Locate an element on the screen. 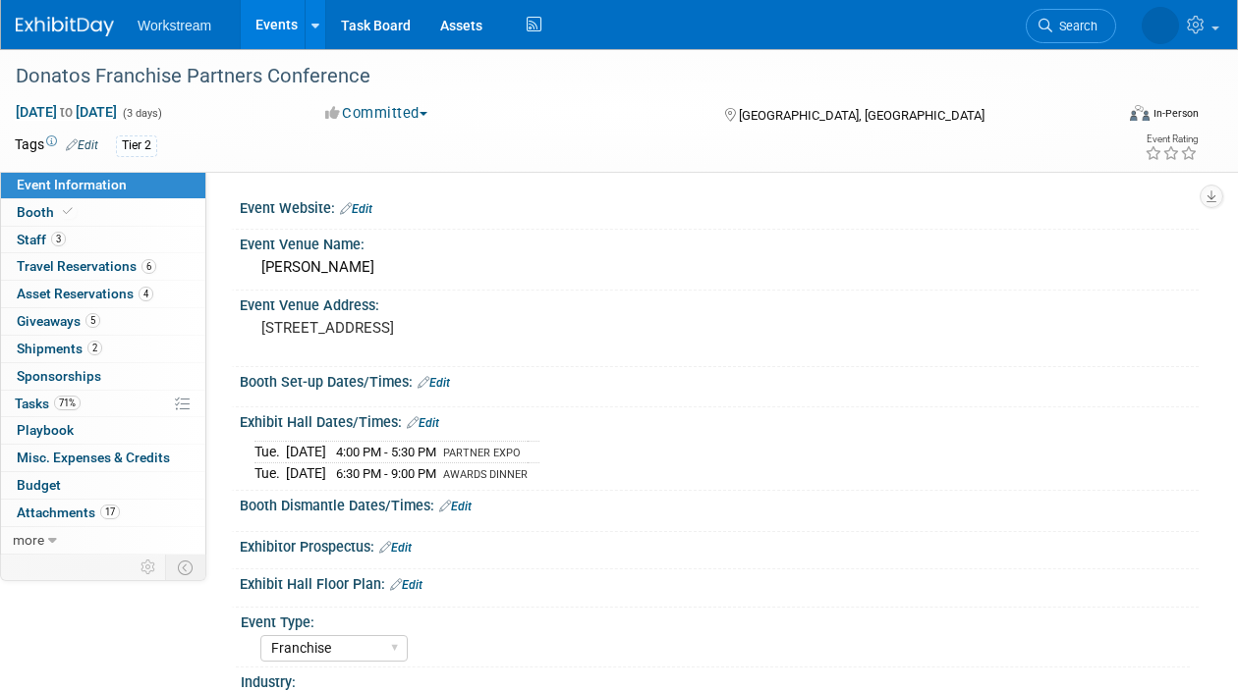  span: to is located at coordinates (66, 112).